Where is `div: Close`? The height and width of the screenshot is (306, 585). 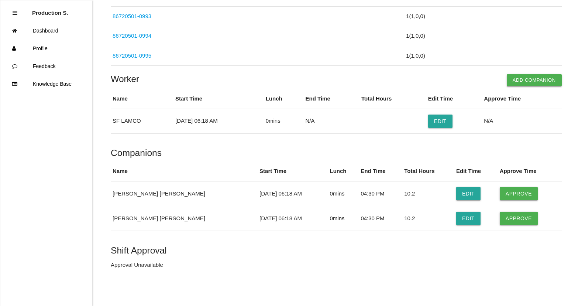
div: Close is located at coordinates (15, 13).